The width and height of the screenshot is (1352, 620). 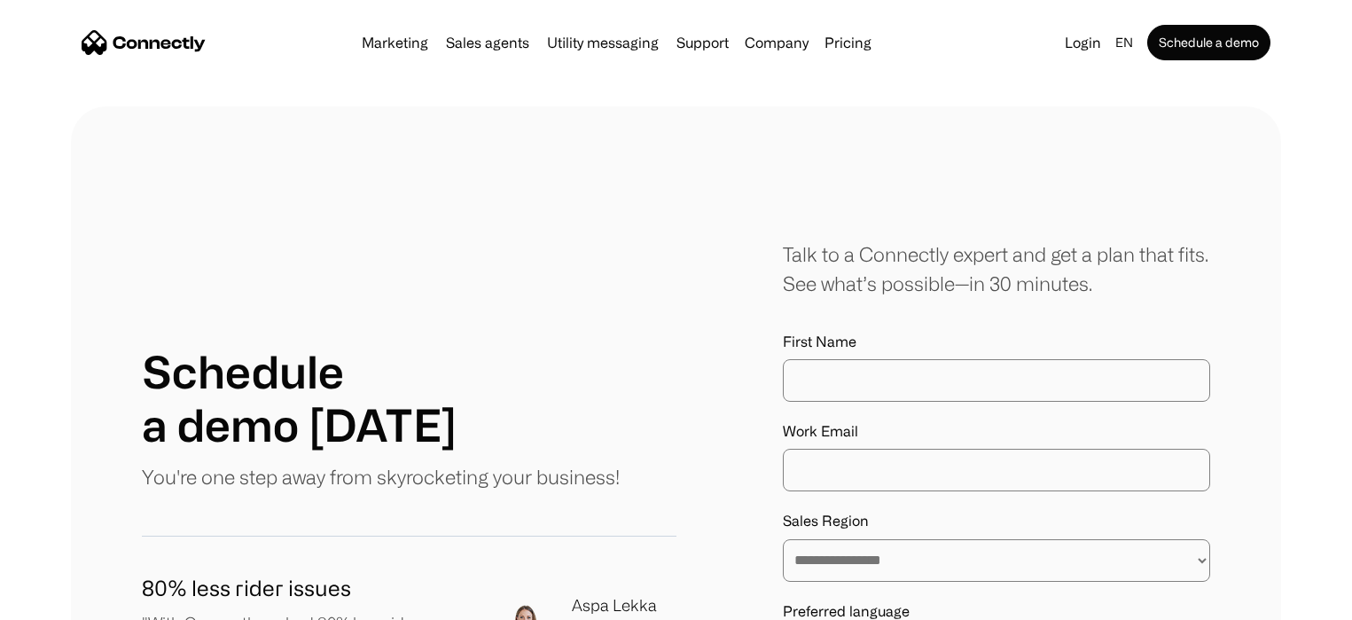 What do you see at coordinates (1083, 43) in the screenshot?
I see `a: Login` at bounding box center [1083, 43].